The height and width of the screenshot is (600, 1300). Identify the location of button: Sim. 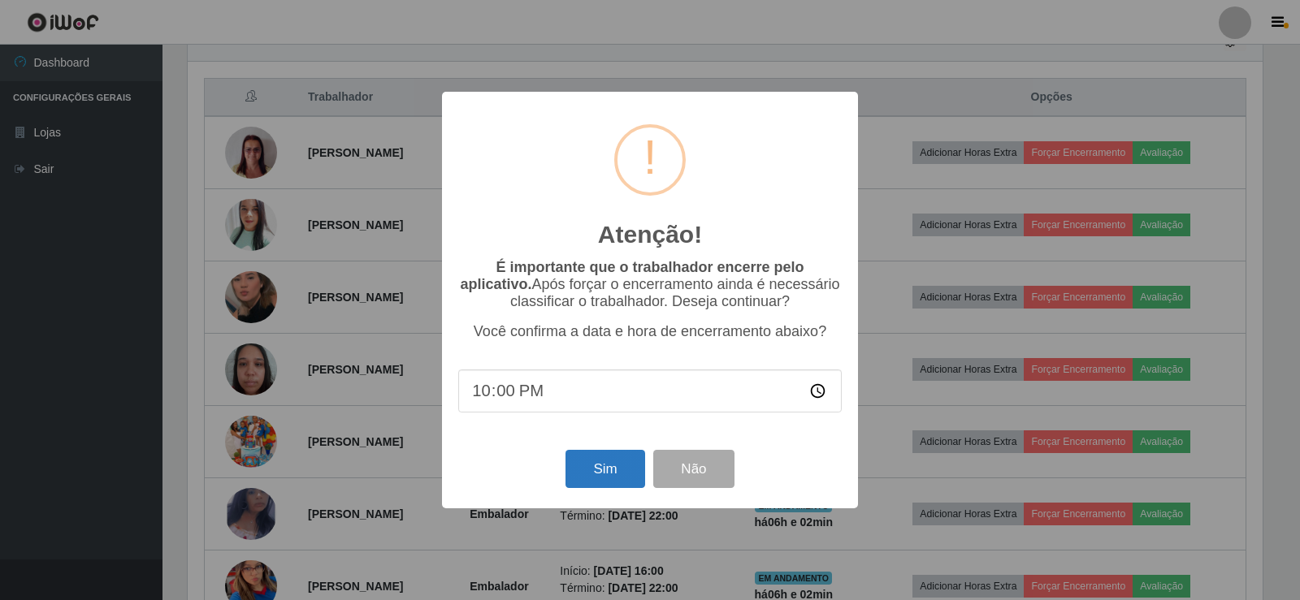
(605, 469).